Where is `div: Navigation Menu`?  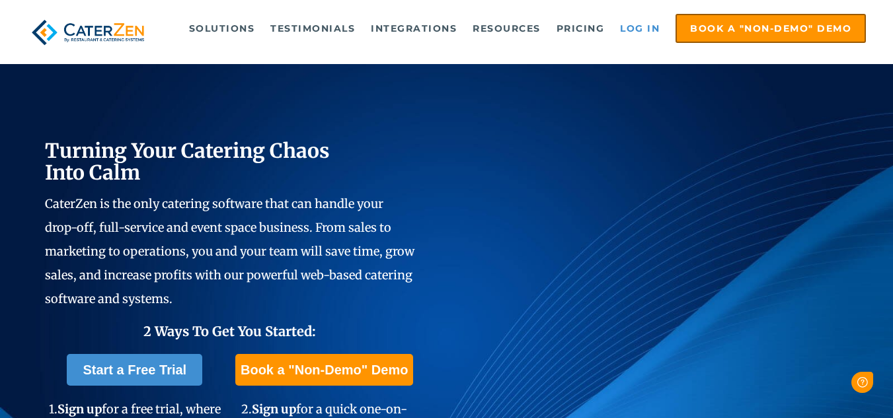
div: Navigation Menu is located at coordinates (518, 28).